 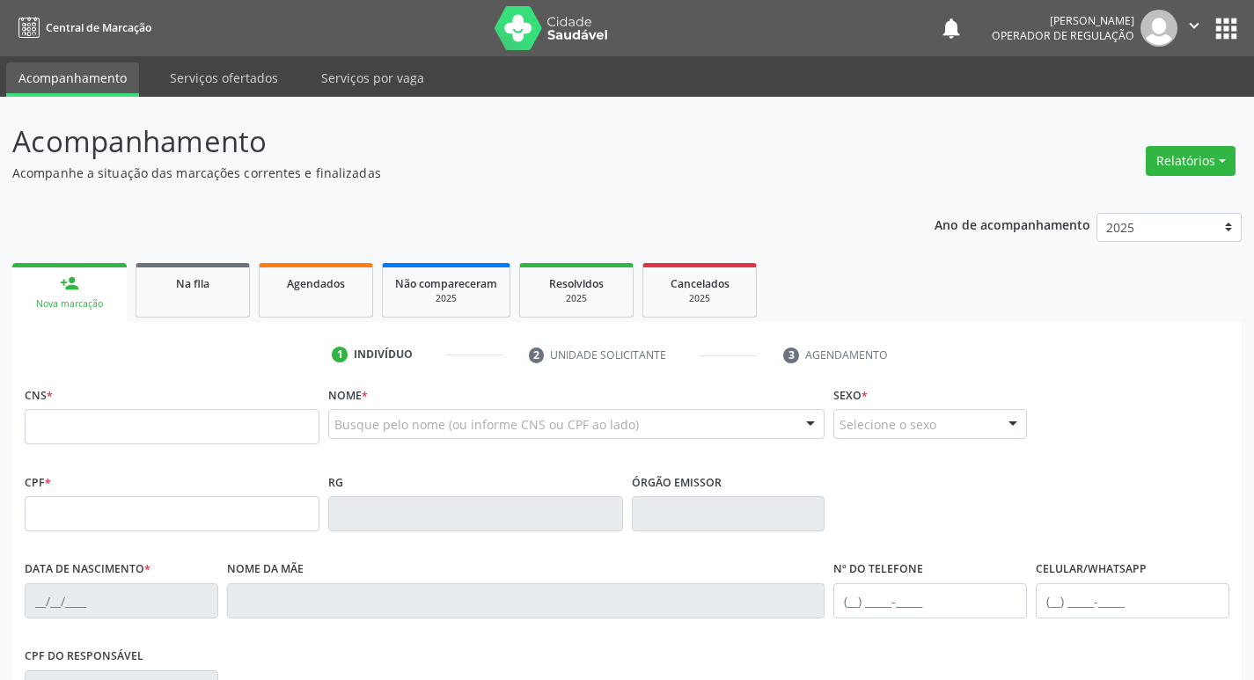 I want to click on span: Agendados, so click(x=316, y=283).